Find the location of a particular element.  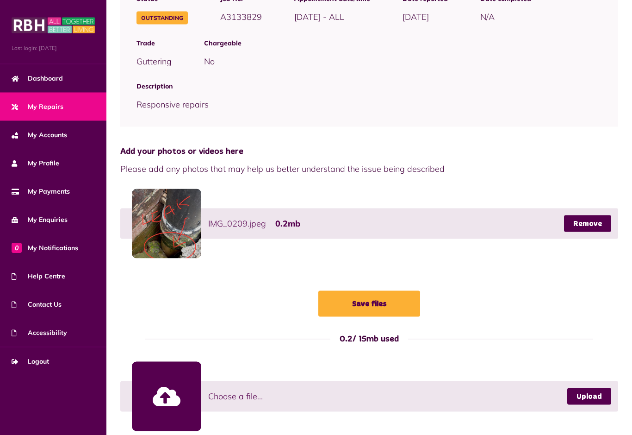

span: Choose a file... is located at coordinates (236, 396).